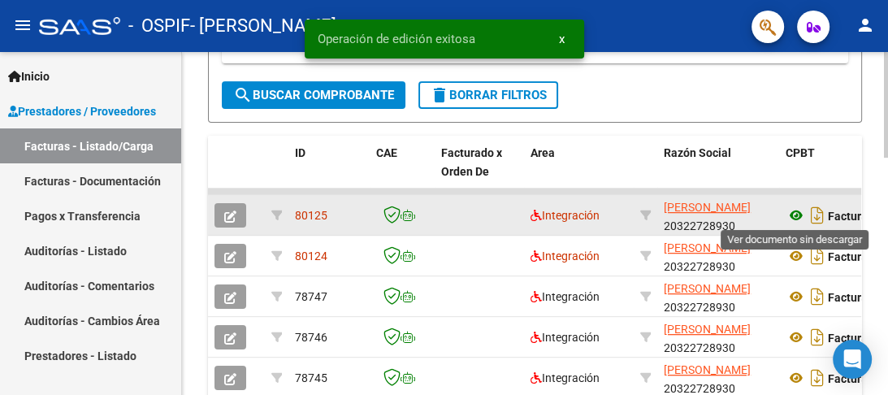  What do you see at coordinates (440, 95) in the screenshot?
I see `mat-icon: delete` at bounding box center [440, 95].